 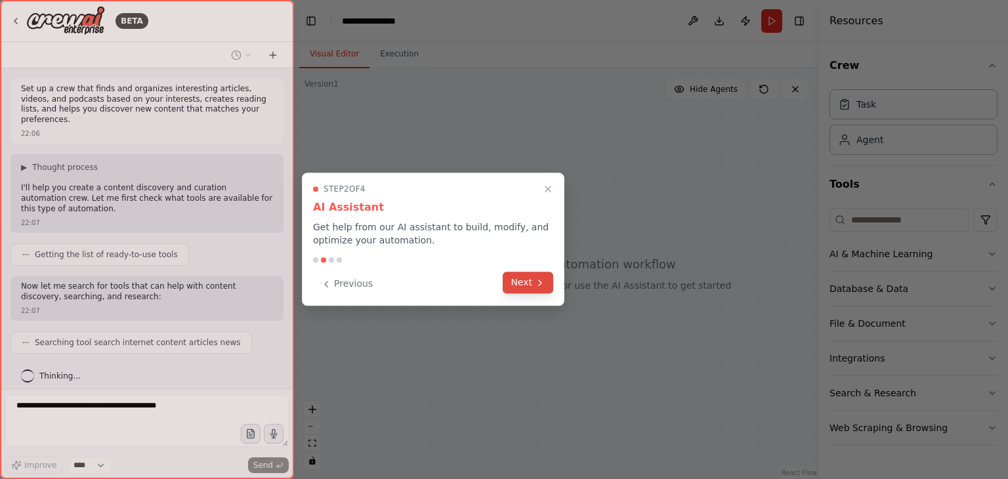 I want to click on span: Step 2 of 4, so click(x=345, y=189).